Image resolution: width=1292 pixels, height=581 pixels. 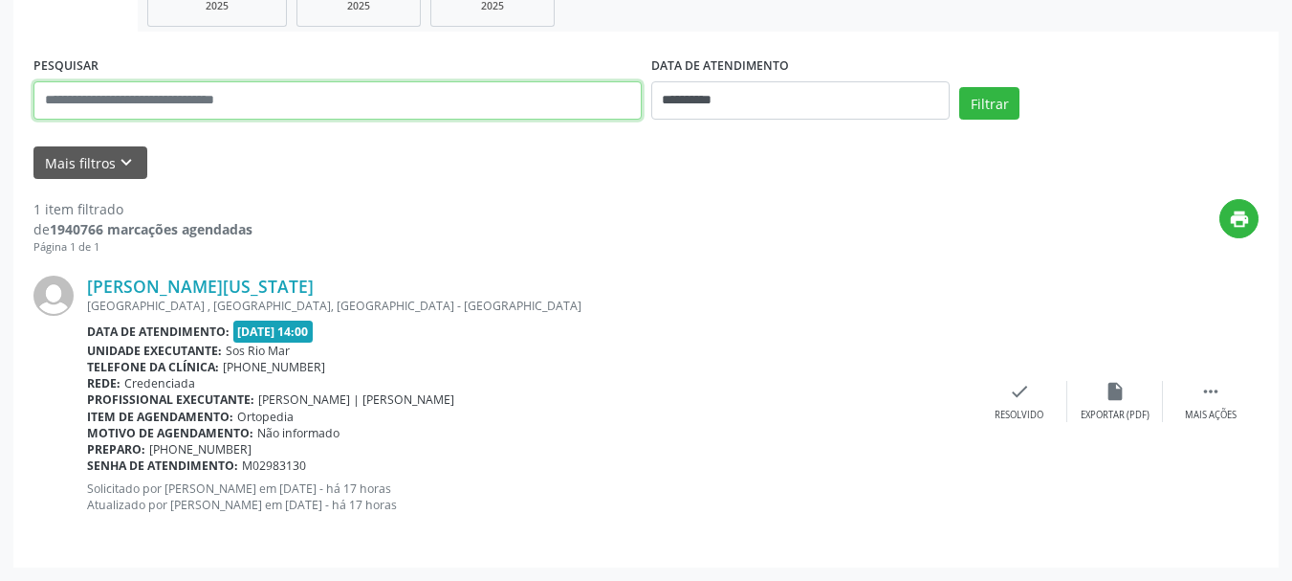 What do you see at coordinates (1019, 415) in the screenshot?
I see `div: Resolvido` at bounding box center [1019, 415].